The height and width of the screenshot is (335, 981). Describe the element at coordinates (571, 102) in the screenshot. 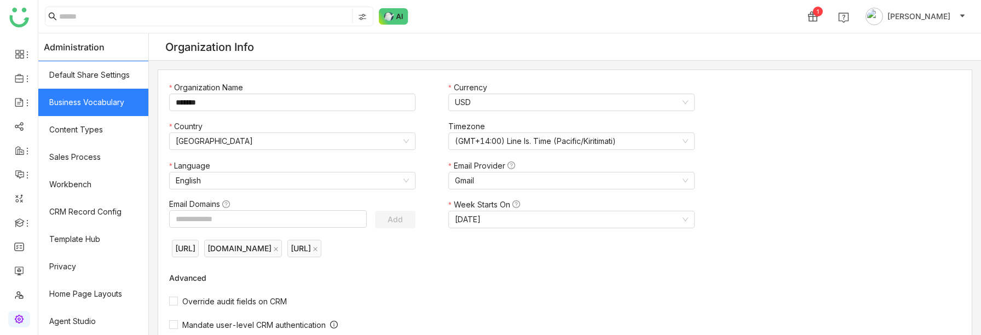

I see `nz-select-item: USD` at that location.